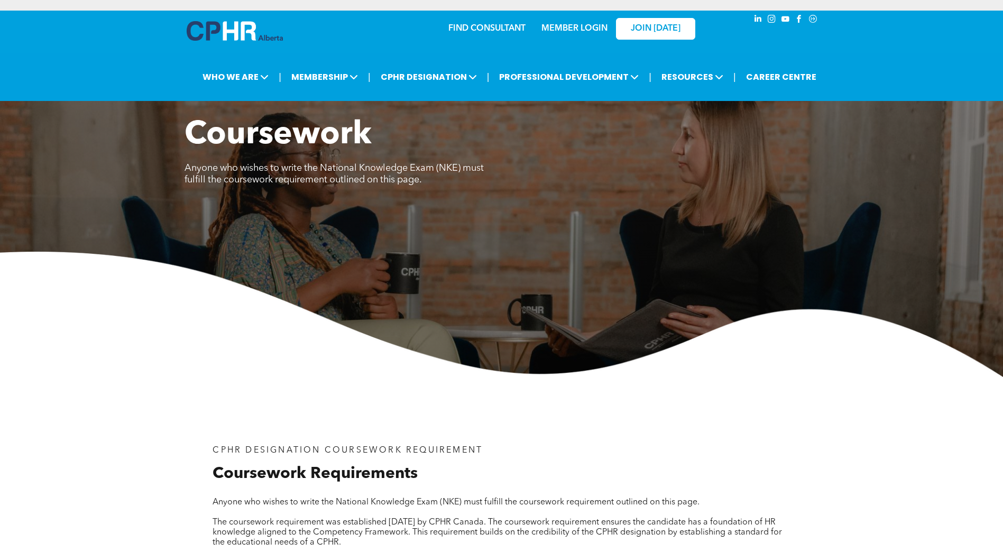 The width and height of the screenshot is (1003, 552). Describe the element at coordinates (772, 20) in the screenshot. I see `a: instagram` at that location.